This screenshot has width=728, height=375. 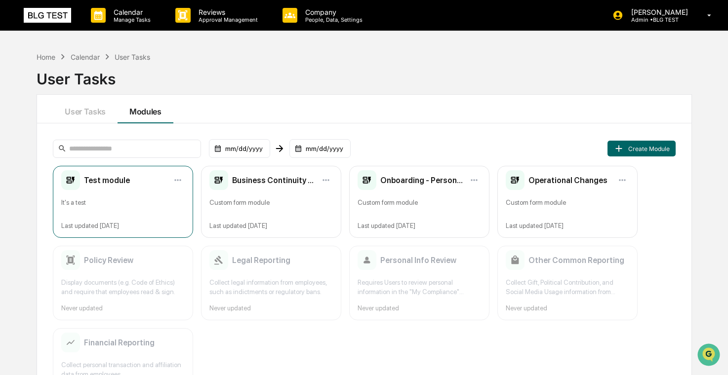 What do you see at coordinates (332, 20) in the screenshot?
I see `p: People, Data, Settings` at bounding box center [332, 20].